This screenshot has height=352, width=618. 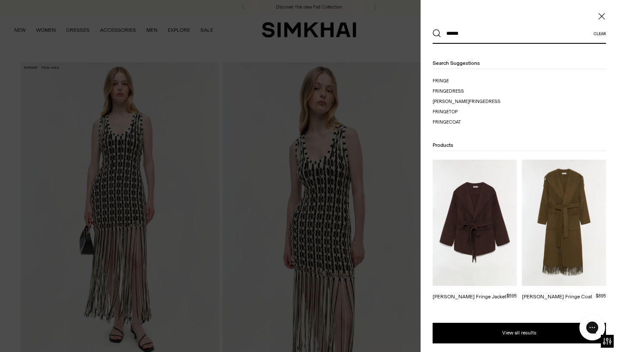 What do you see at coordinates (474, 102) in the screenshot?
I see `p: darby fringe dress` at bounding box center [474, 102].